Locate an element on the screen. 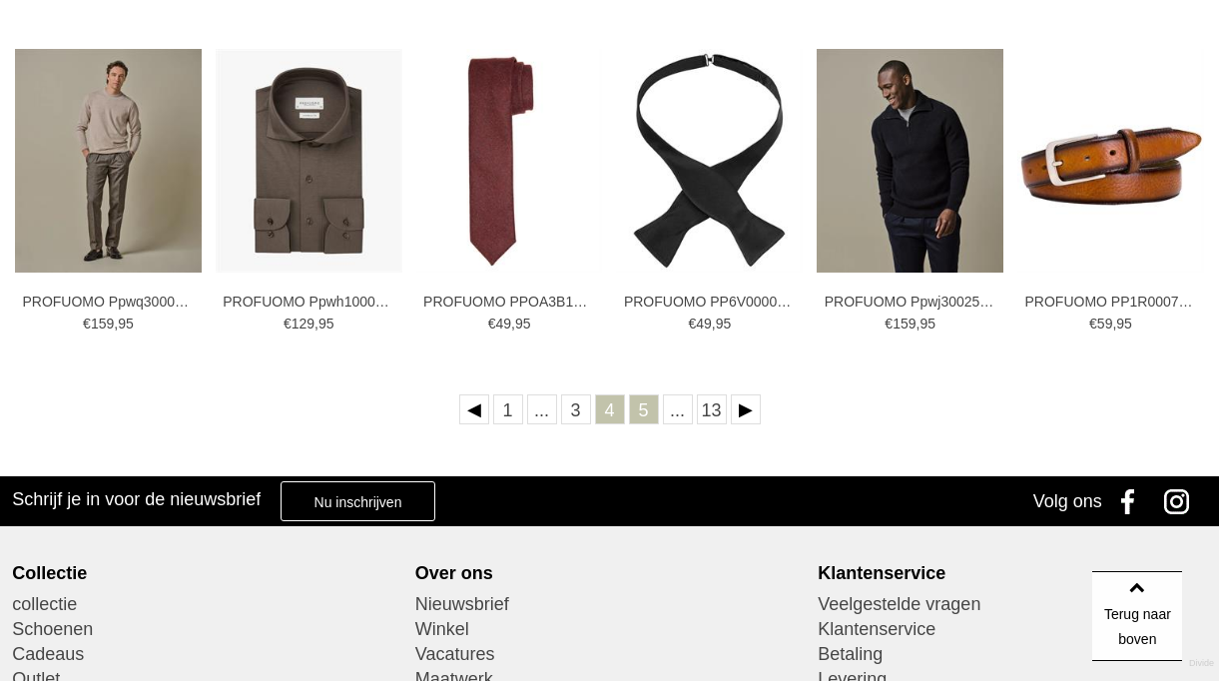 This screenshot has width=1219, height=681. a: collectie is located at coordinates (207, 604).